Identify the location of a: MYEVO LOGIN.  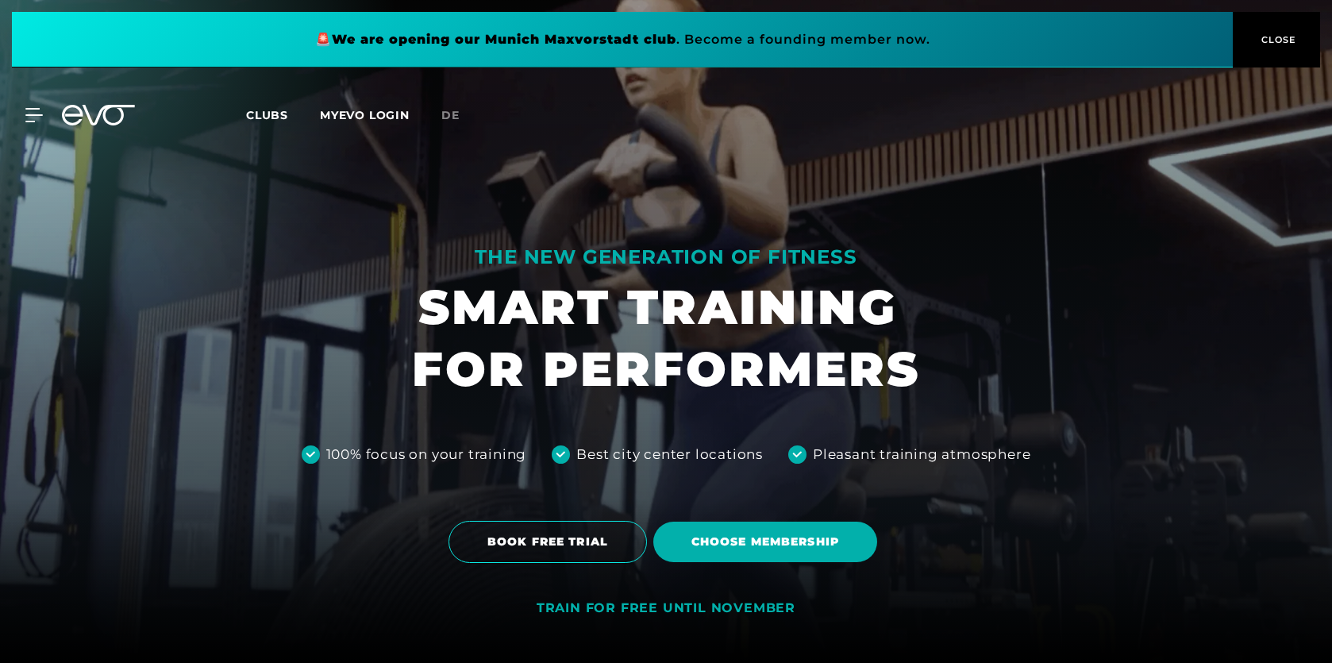
(364, 115).